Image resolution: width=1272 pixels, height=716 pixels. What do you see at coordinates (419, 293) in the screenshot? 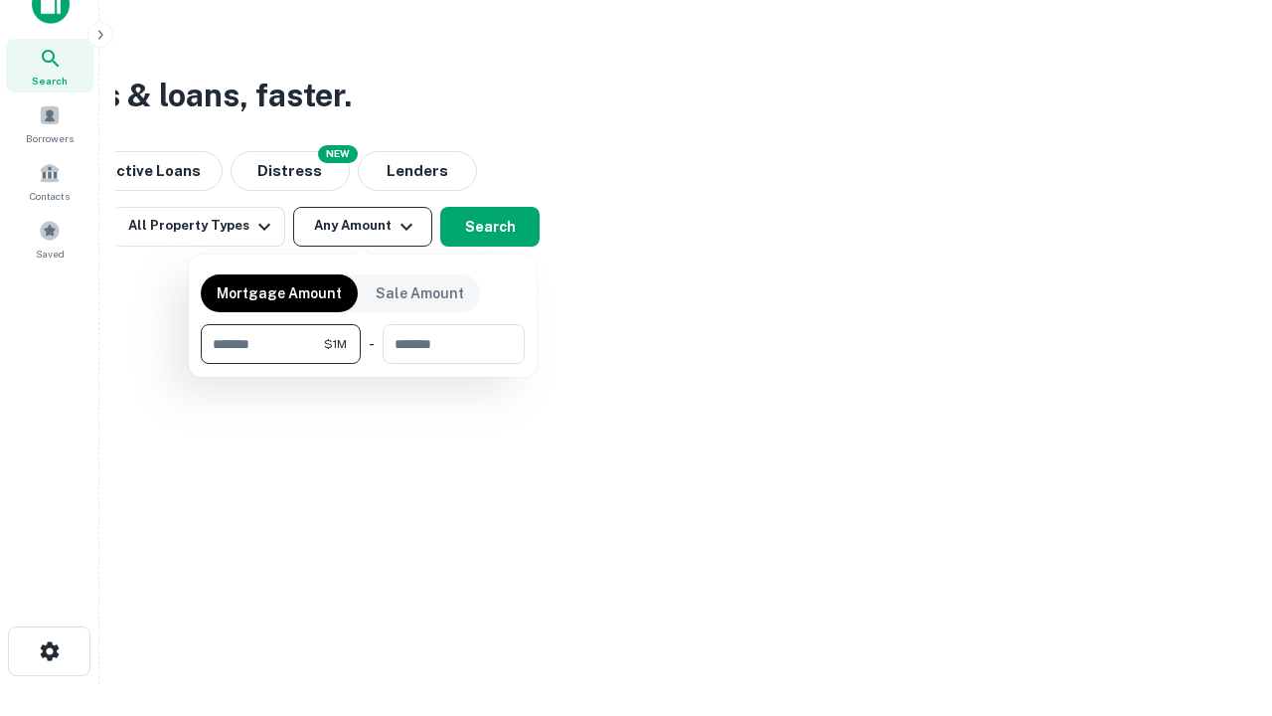
I see `p: Sale Amount` at bounding box center [419, 293].